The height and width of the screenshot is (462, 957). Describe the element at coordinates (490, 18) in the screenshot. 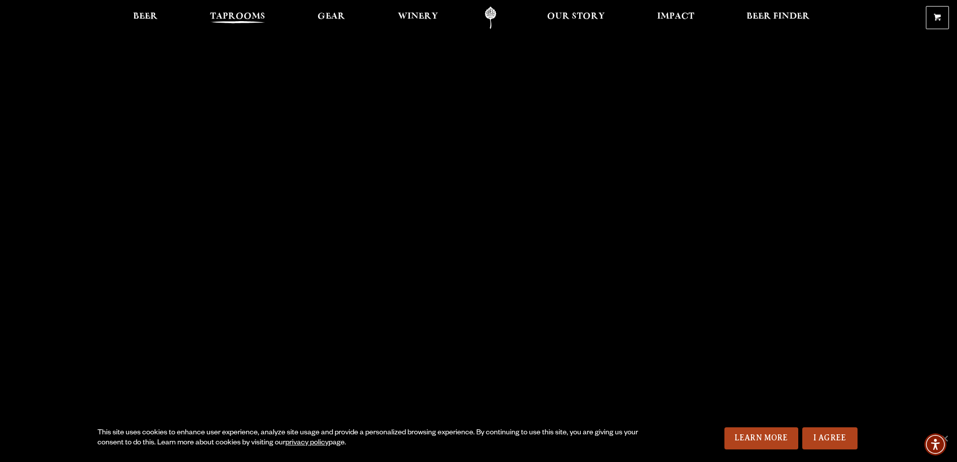

I see `a: Odell Home` at that location.